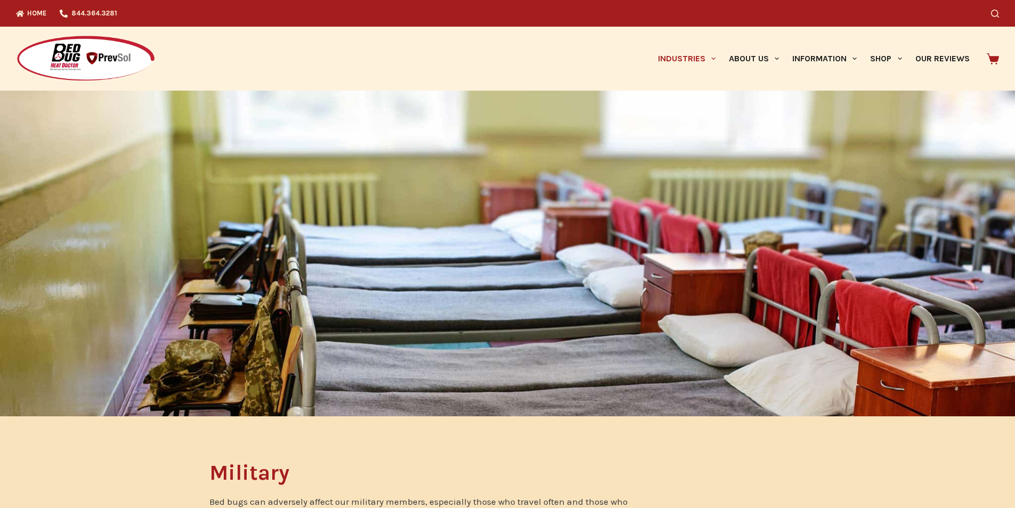 The width and height of the screenshot is (1015, 508). I want to click on a: Prevsol/Bed Bug Heat Doctor, so click(86, 59).